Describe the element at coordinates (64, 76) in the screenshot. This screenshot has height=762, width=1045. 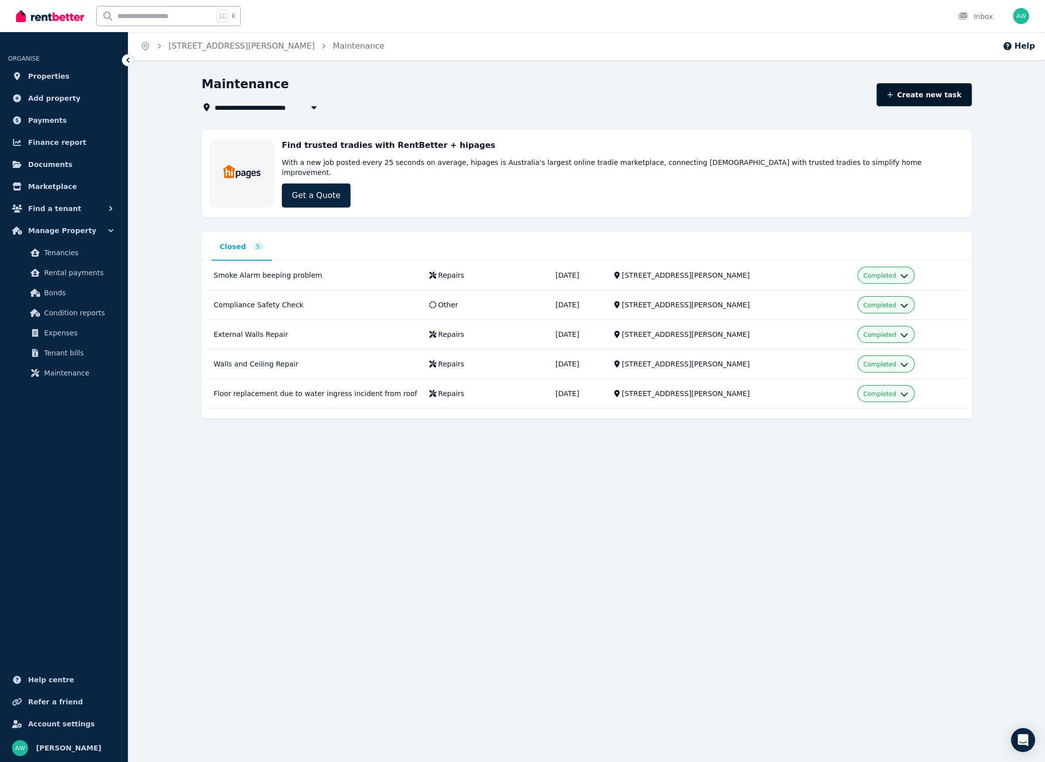
I see `a: Properties` at that location.